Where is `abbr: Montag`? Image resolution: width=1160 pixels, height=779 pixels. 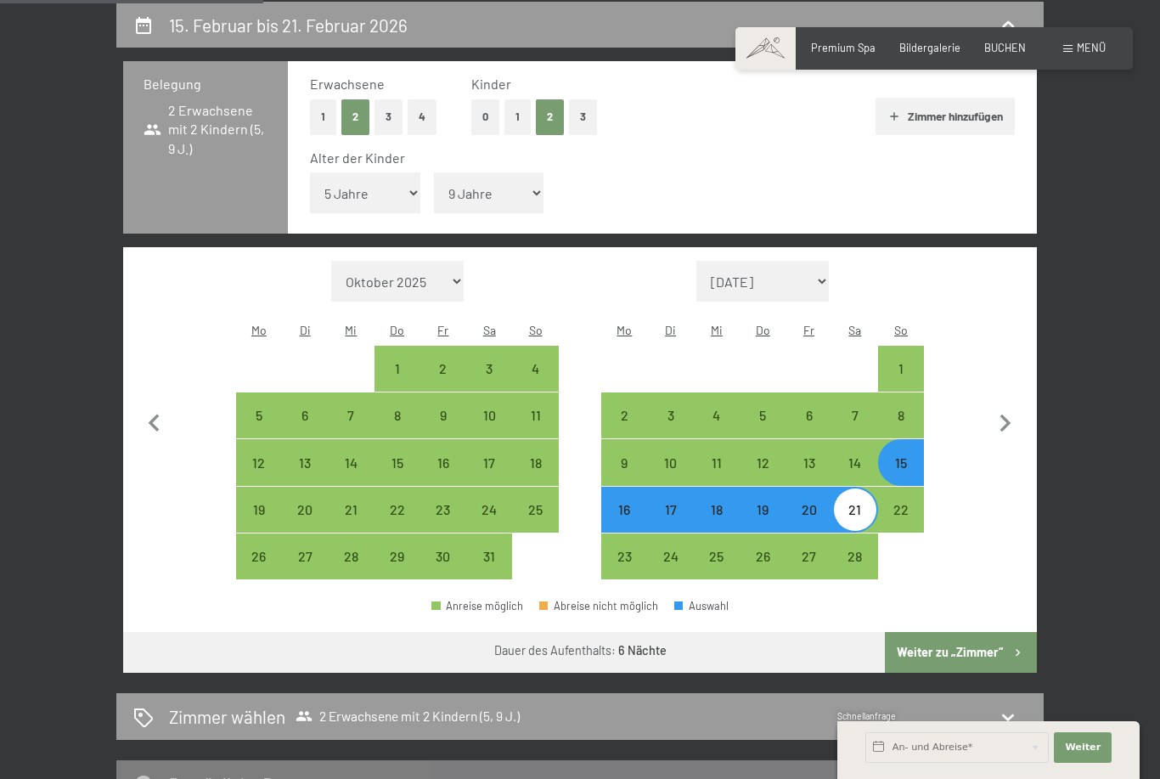
abbr: Montag is located at coordinates (259, 329).